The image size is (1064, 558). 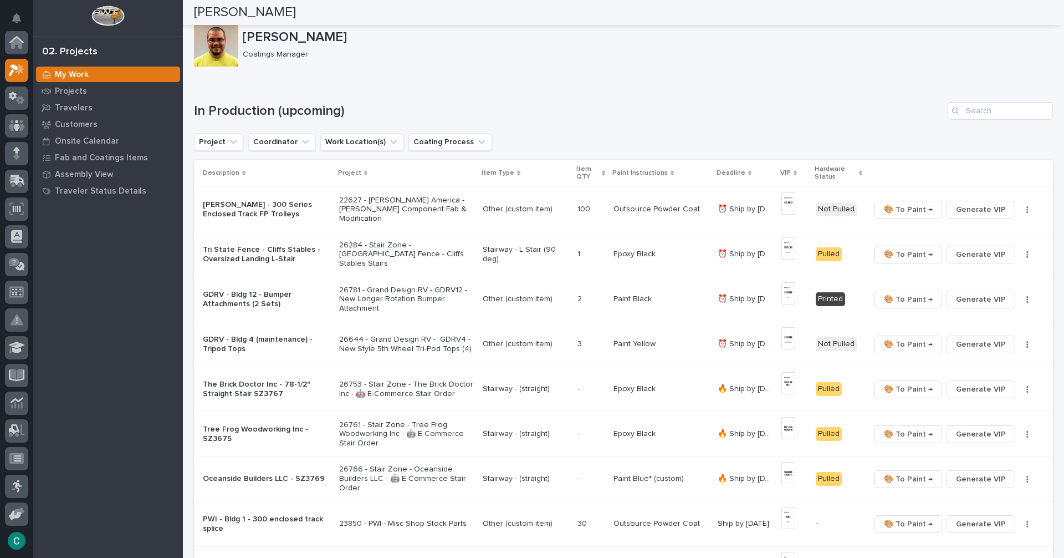 What do you see at coordinates (746, 208) in the screenshot?
I see `p: ⏰ Ship by 8/13/25` at bounding box center [746, 208].